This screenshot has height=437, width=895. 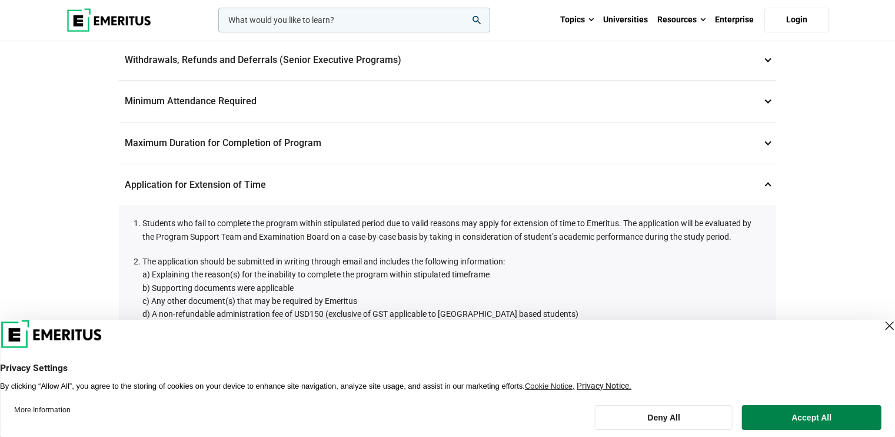 What do you see at coordinates (354, 20) in the screenshot?
I see `input: woocommerce-product-search-field-0` at bounding box center [354, 20].